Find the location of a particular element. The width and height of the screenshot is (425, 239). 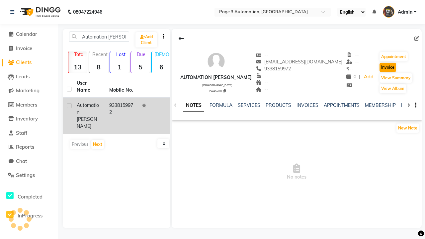

a: Clients is located at coordinates (29, 62).